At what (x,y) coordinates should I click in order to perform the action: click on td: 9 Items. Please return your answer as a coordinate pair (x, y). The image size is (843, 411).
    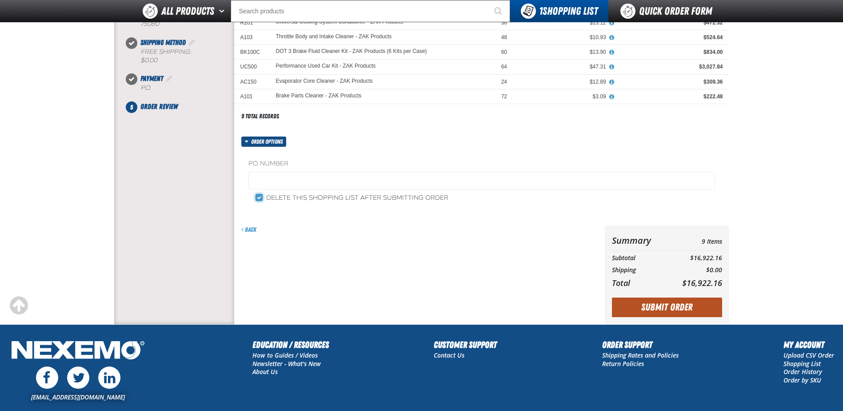
    Looking at the image, I should click on (694, 240).